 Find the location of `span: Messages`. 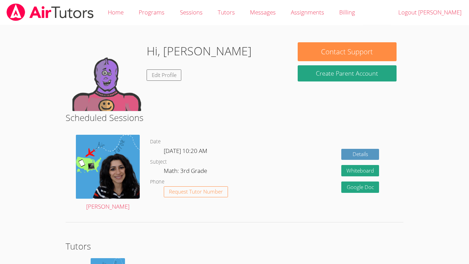

span: Messages is located at coordinates (263, 12).